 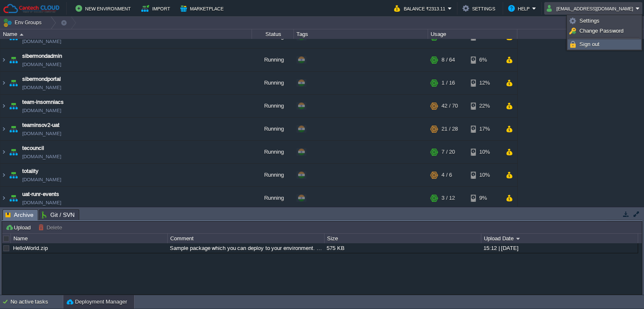 What do you see at coordinates (484, 106) in the screenshot?
I see `div: 22%` at bounding box center [484, 106].